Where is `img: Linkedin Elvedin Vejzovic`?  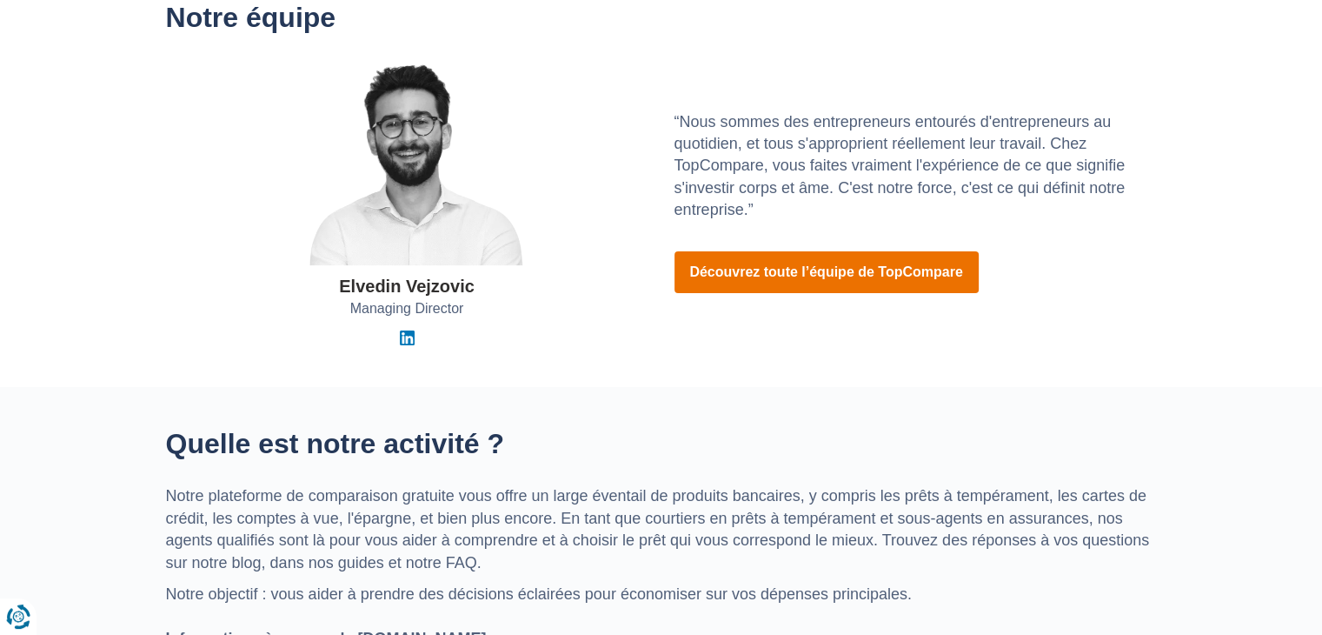 img: Linkedin Elvedin Vejzovic is located at coordinates (407, 337).